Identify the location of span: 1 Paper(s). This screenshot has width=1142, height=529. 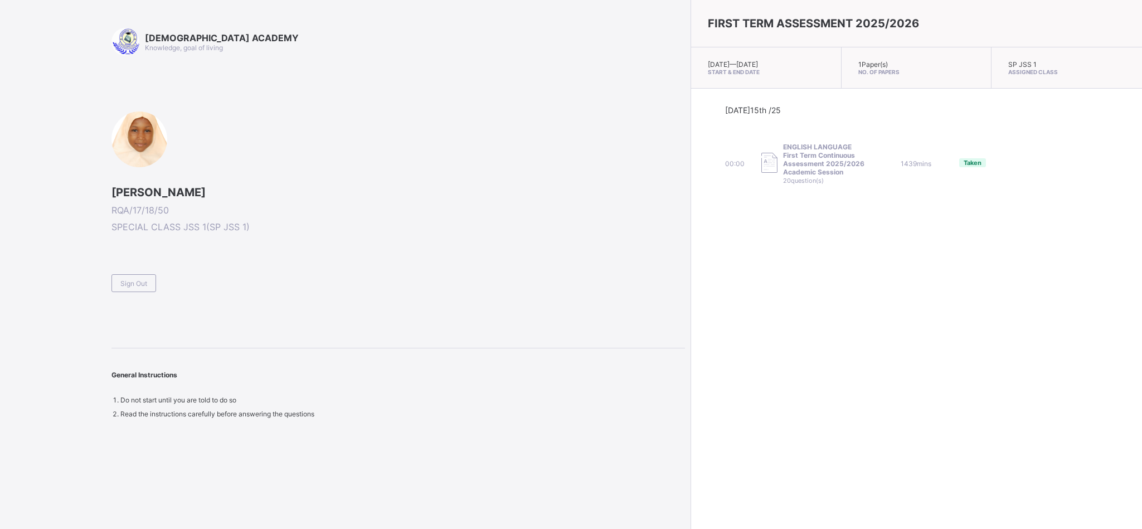
(873, 64).